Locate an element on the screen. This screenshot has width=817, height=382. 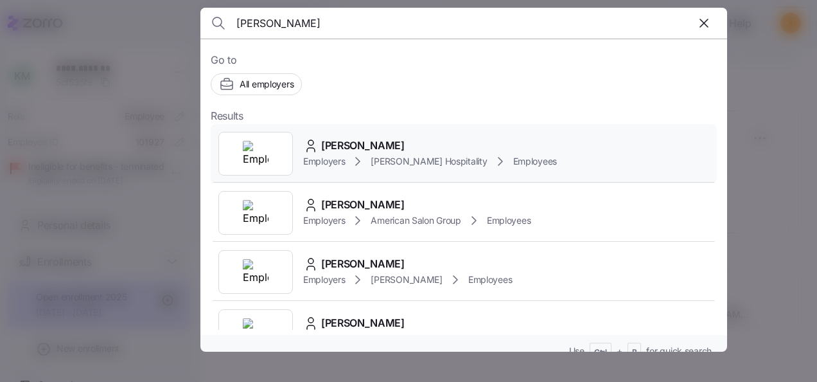
span: Go to is located at coordinates (464, 60).